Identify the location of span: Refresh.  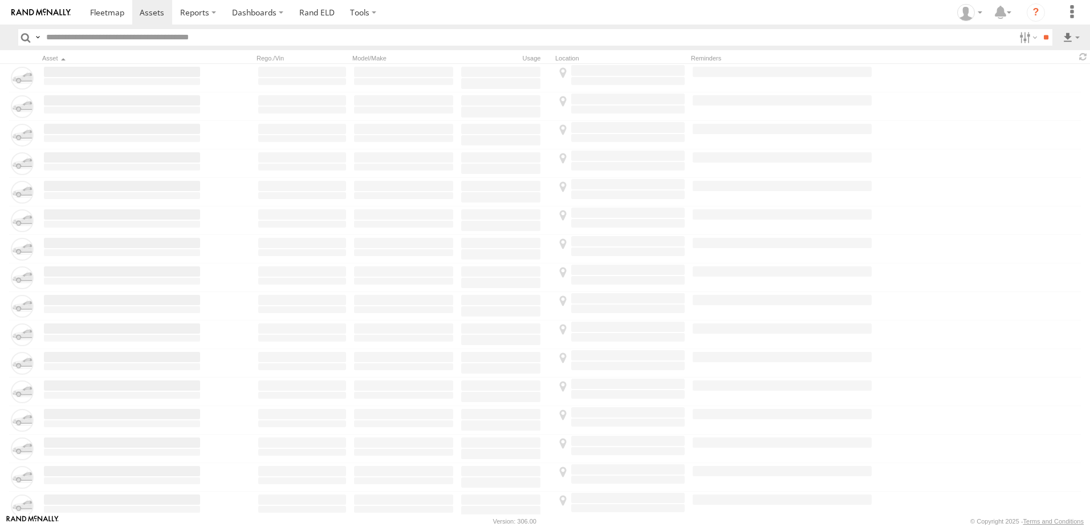
(1084, 56).